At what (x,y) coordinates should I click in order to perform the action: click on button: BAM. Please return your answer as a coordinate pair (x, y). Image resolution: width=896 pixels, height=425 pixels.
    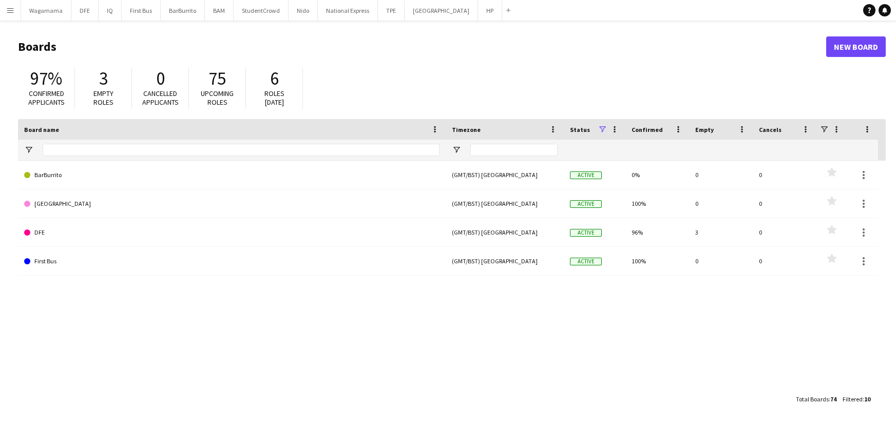
    Looking at the image, I should click on (219, 10).